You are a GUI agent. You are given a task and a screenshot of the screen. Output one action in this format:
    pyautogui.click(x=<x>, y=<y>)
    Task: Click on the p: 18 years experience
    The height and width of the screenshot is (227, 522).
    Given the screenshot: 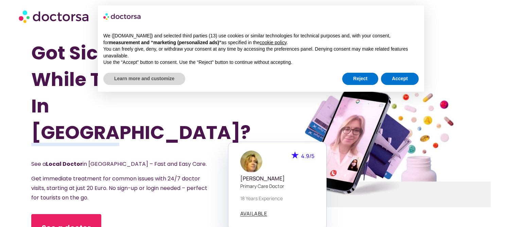 What is the action you would take?
    pyautogui.click(x=277, y=198)
    